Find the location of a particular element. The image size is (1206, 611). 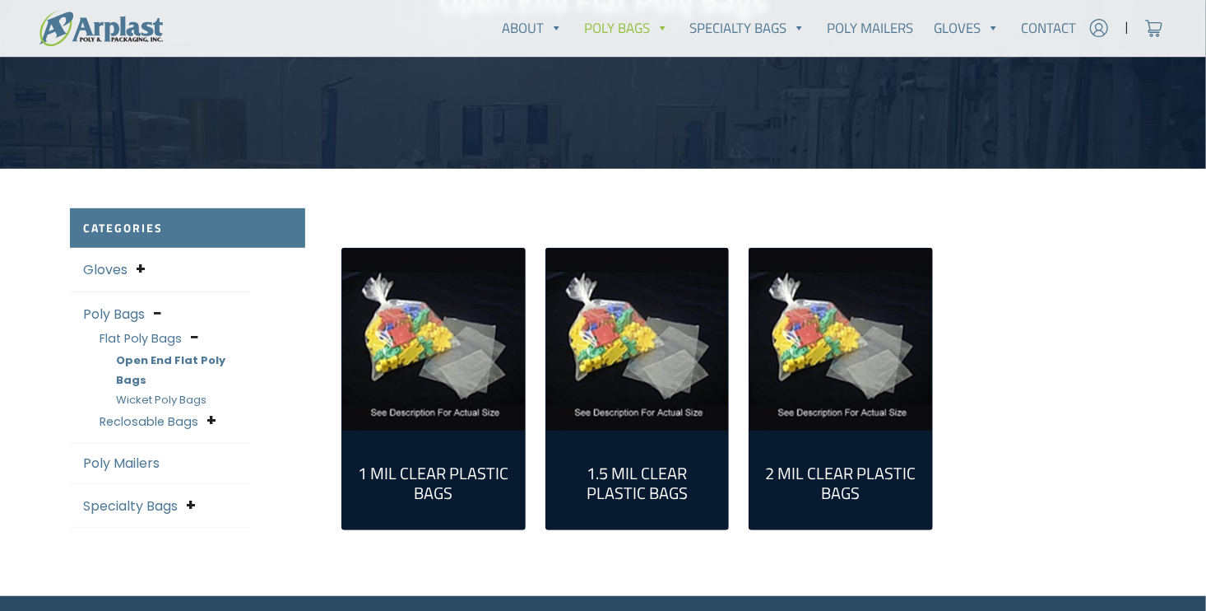

img: 1 Mil Clear Plastic Bags is located at coordinates (434, 340).